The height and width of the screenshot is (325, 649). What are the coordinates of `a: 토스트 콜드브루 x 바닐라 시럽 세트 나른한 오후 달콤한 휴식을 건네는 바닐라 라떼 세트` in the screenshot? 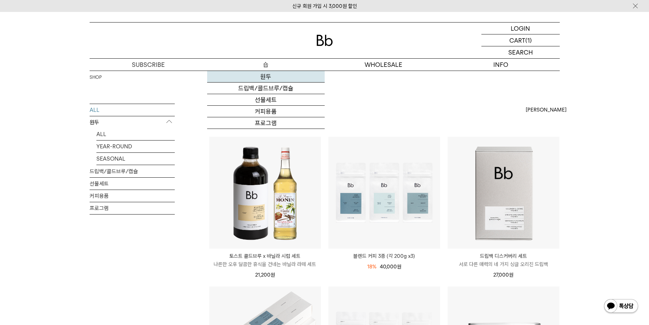 It's located at (265, 260).